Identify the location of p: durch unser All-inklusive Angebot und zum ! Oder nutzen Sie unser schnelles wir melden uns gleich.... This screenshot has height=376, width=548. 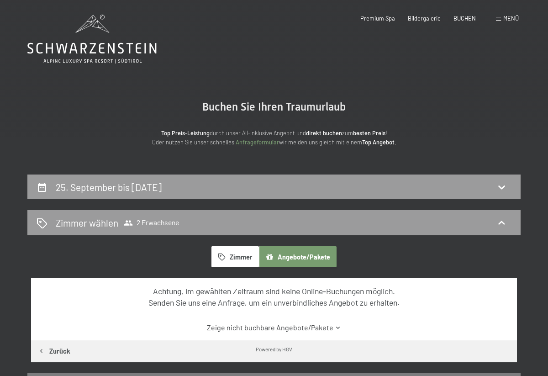
(274, 137).